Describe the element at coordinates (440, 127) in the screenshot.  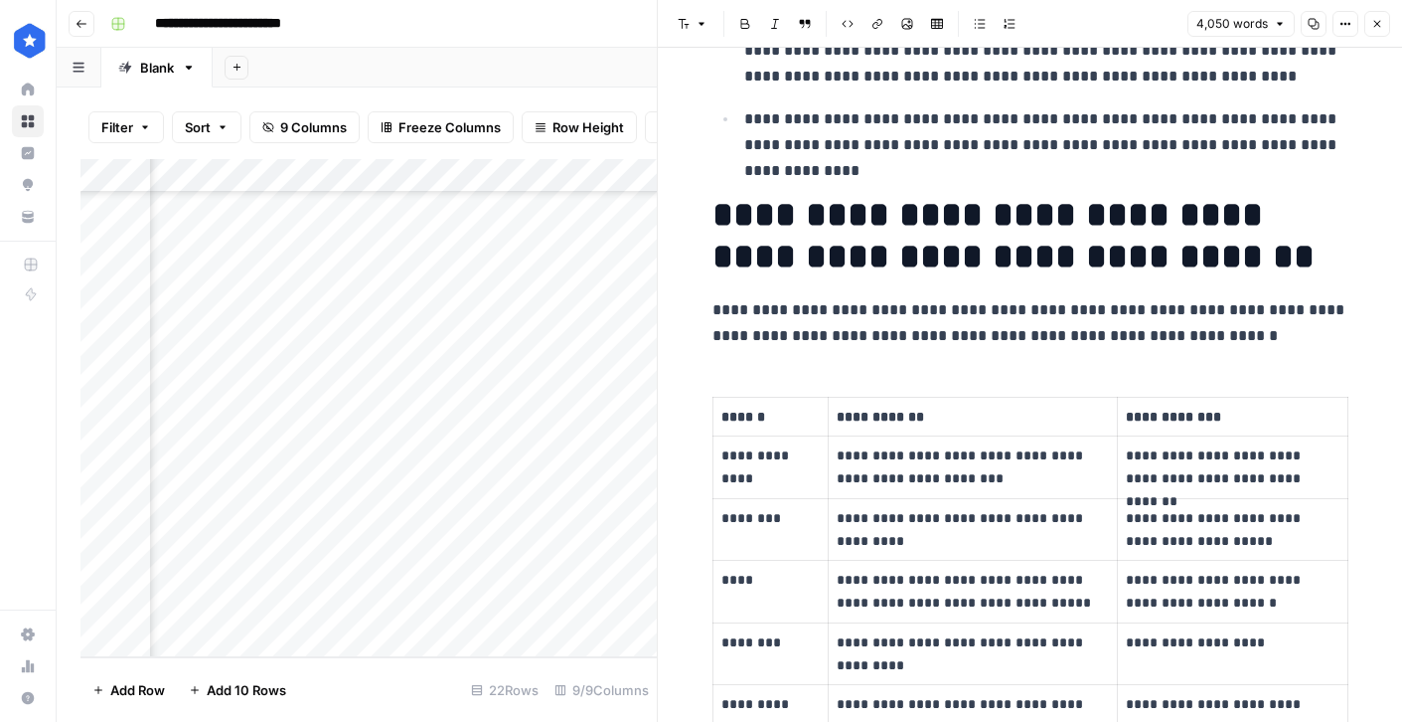
I see `button: Freeze Columns` at that location.